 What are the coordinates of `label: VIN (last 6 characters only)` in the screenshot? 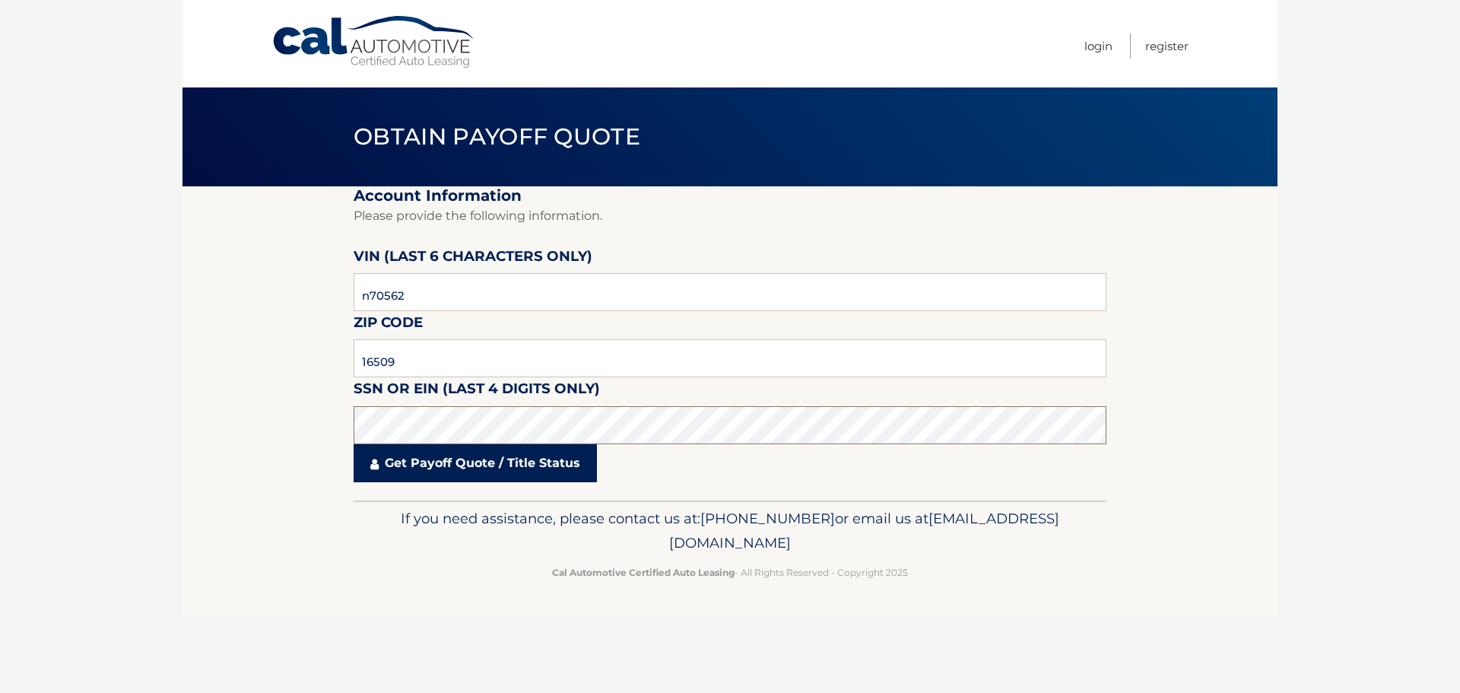 It's located at (473, 259).